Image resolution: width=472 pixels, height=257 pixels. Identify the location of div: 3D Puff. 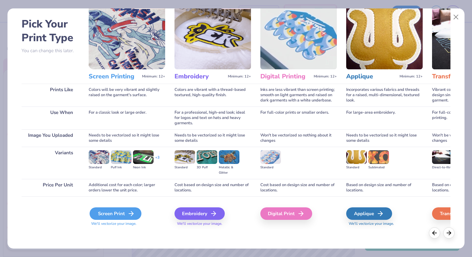
(207, 167).